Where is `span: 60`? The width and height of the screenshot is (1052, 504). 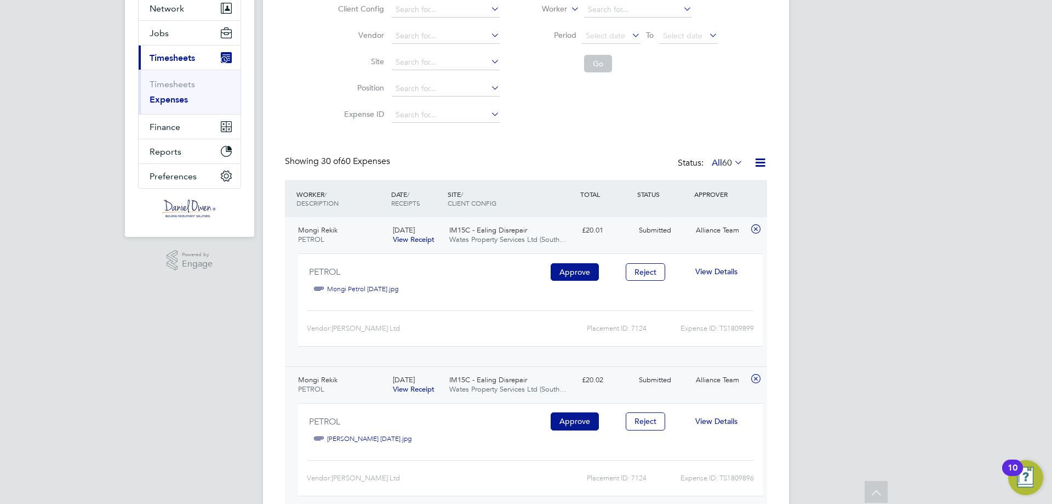
span: 60 is located at coordinates (727, 163).